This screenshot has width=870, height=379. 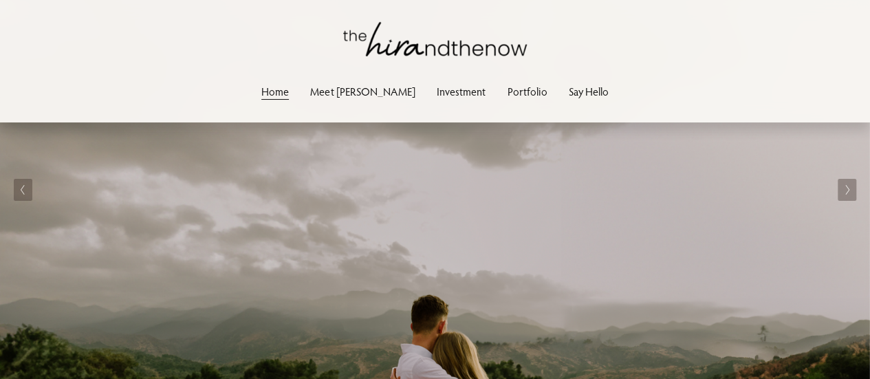 What do you see at coordinates (436, 39) in the screenshot?
I see `img: thehirandthenow` at bounding box center [436, 39].